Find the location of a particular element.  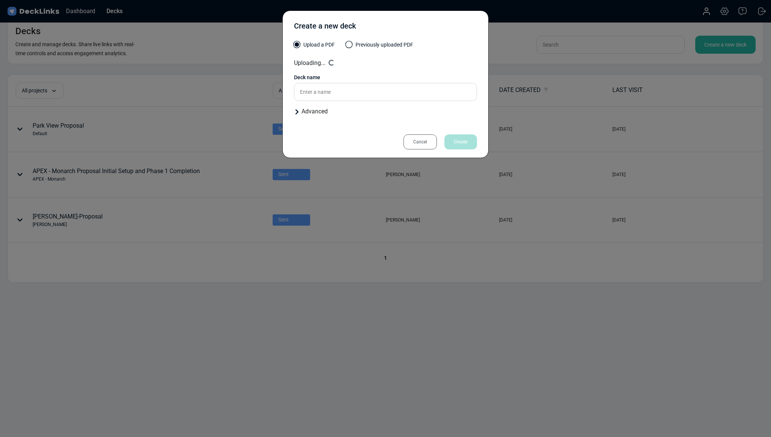

div: Create a new deck is located at coordinates (325, 28).